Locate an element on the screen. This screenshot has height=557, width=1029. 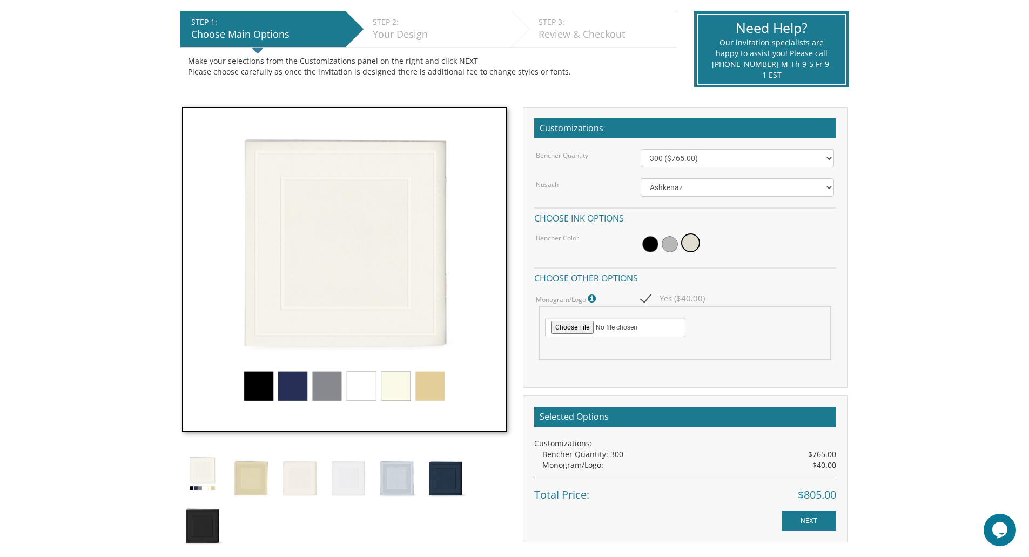
div: STEP 2: is located at coordinates (439, 22).